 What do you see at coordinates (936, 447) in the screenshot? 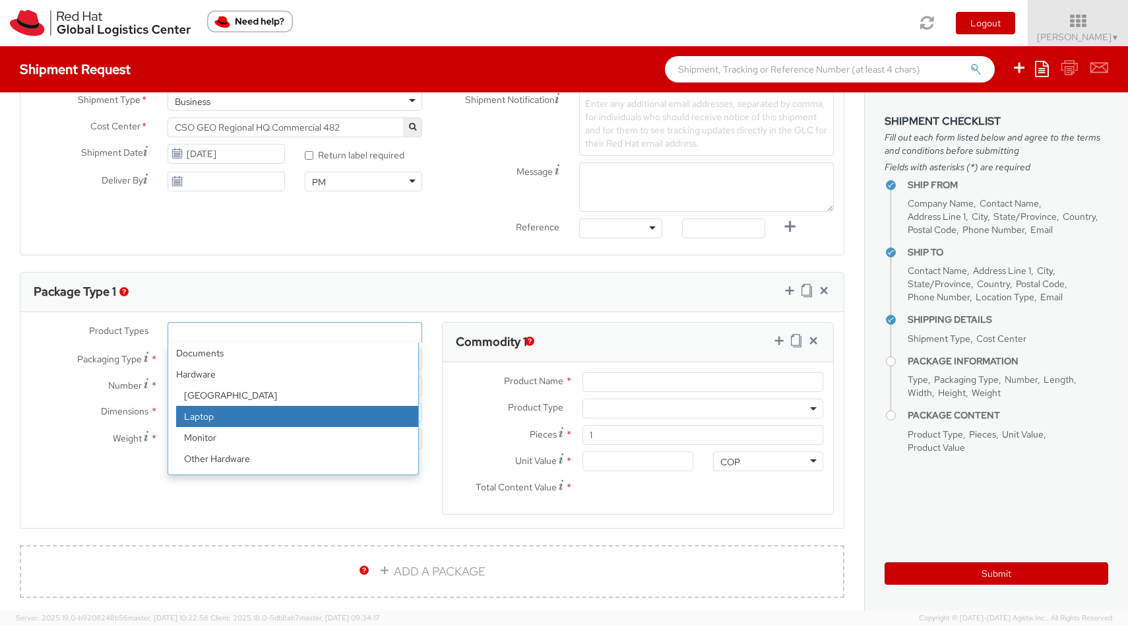
I see `span: Product Value` at bounding box center [936, 447].